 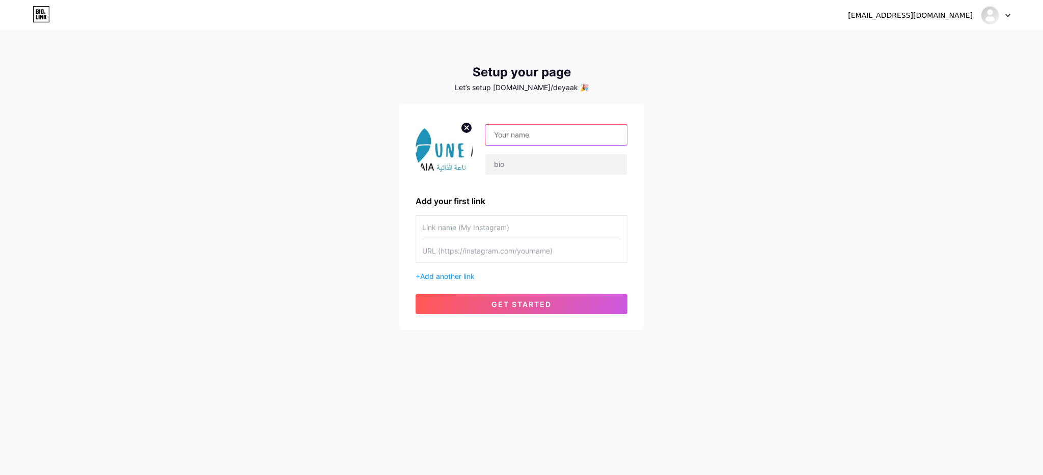 What do you see at coordinates (522, 227) in the screenshot?
I see `input: Link name (My Instagram)` at bounding box center [522, 227].